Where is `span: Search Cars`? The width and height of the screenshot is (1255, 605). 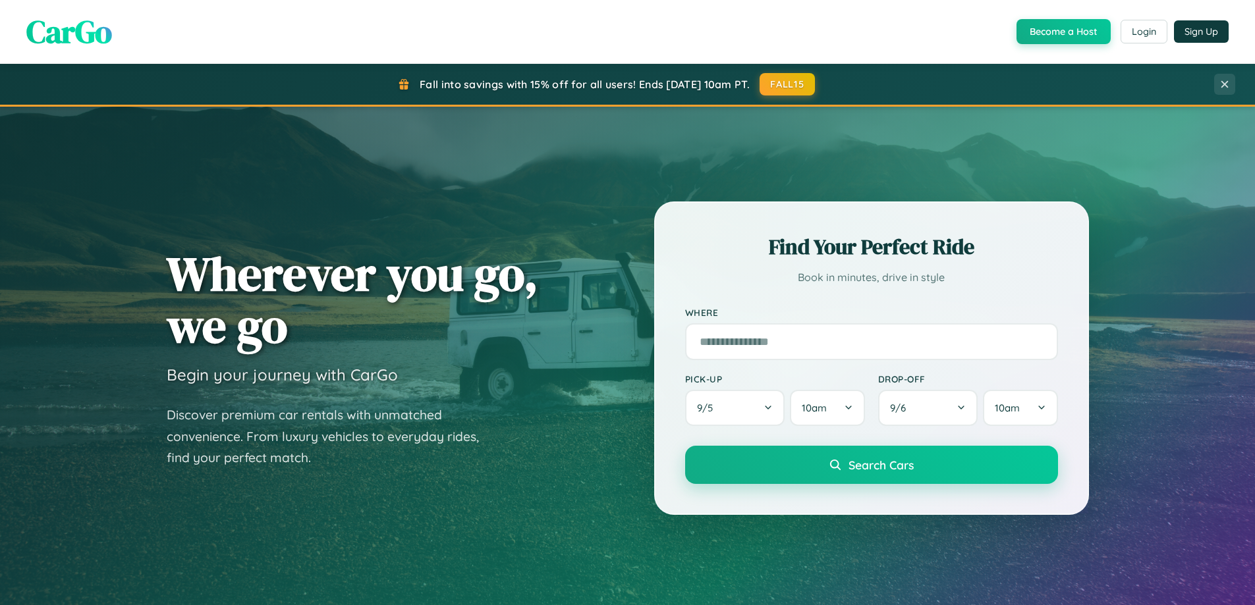
span: Search Cars is located at coordinates (881, 465).